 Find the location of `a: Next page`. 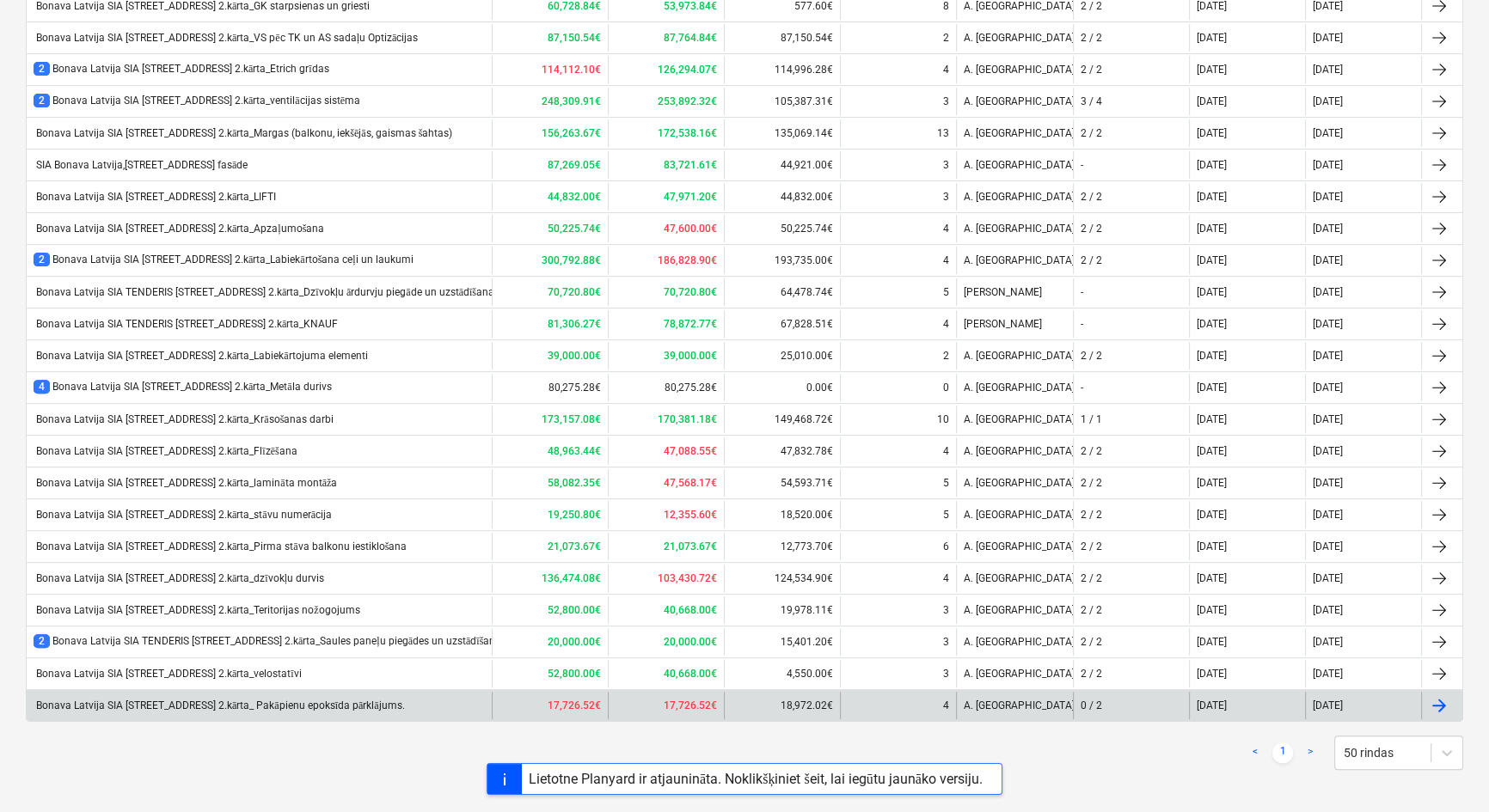

a: Next page is located at coordinates (1310, 753).